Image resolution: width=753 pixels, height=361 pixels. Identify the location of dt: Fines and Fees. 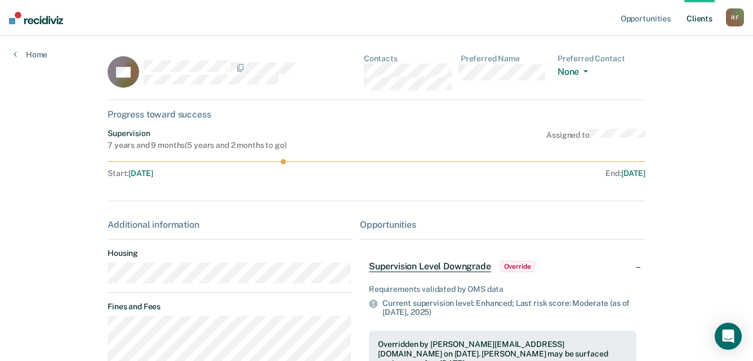
(229, 307).